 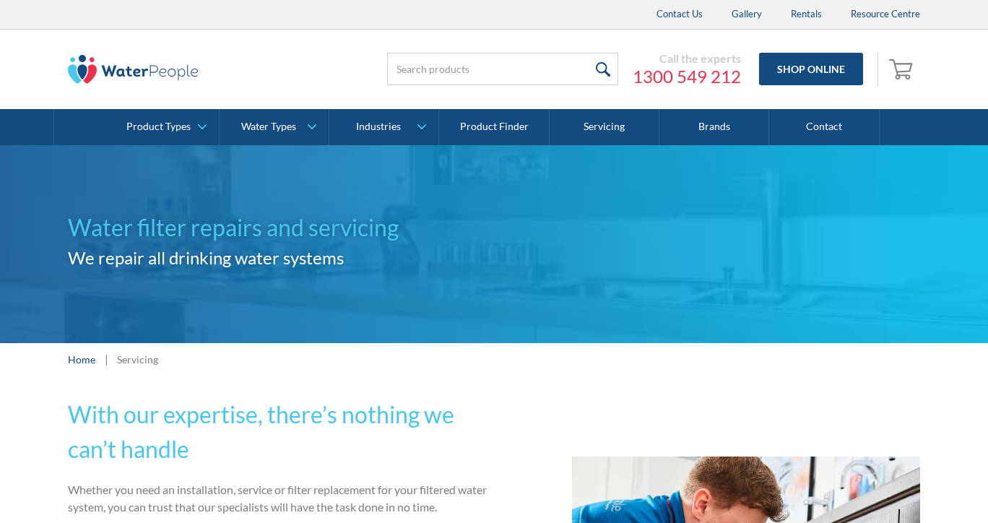 I want to click on input: Search products, so click(x=503, y=69).